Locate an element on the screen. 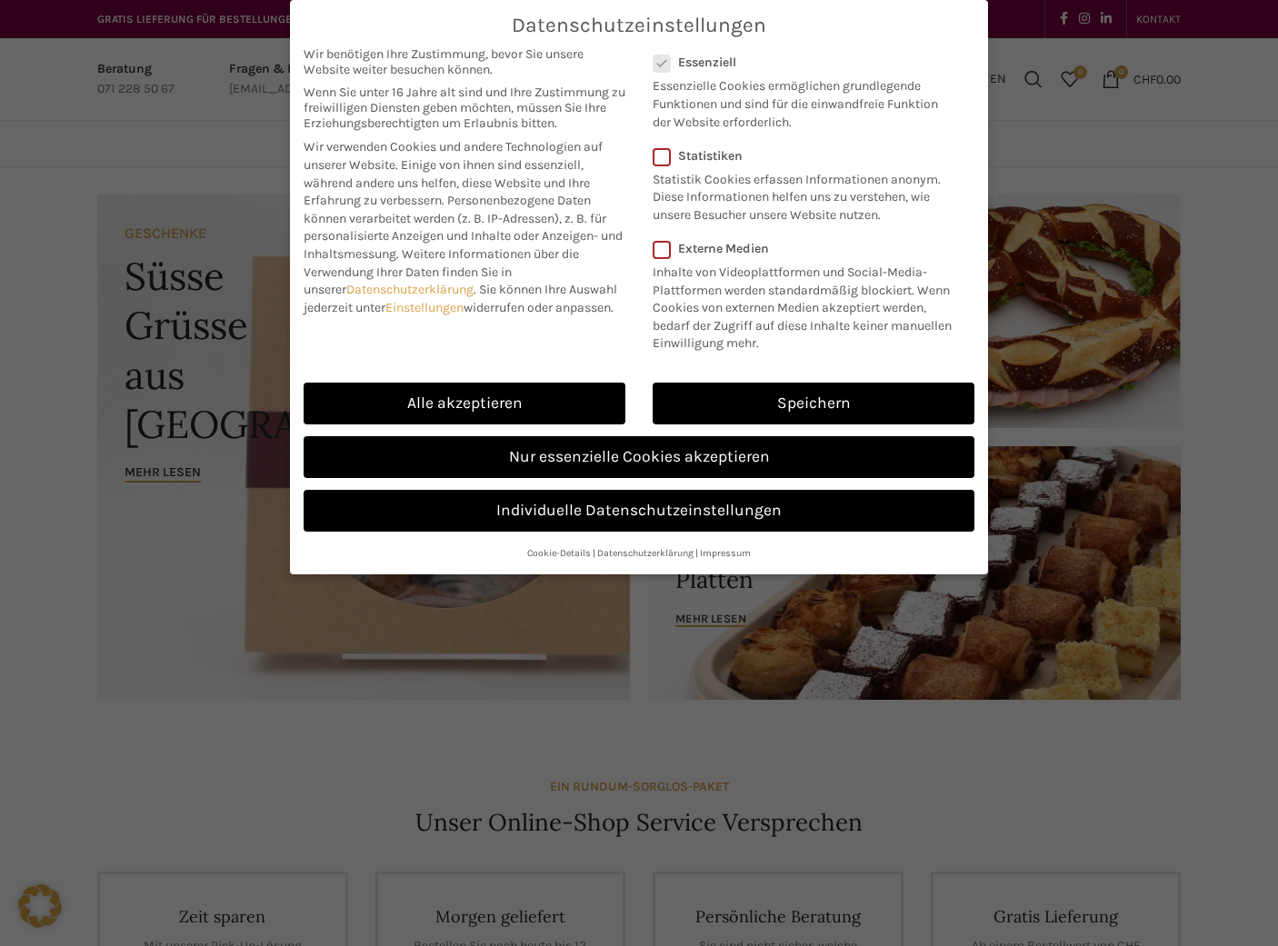 The width and height of the screenshot is (1278, 946). p: Essenzielle Cookies ermöglichen grundlegende Funktionen und sind für die einwandfreie Funktion de... is located at coordinates (802, 100).